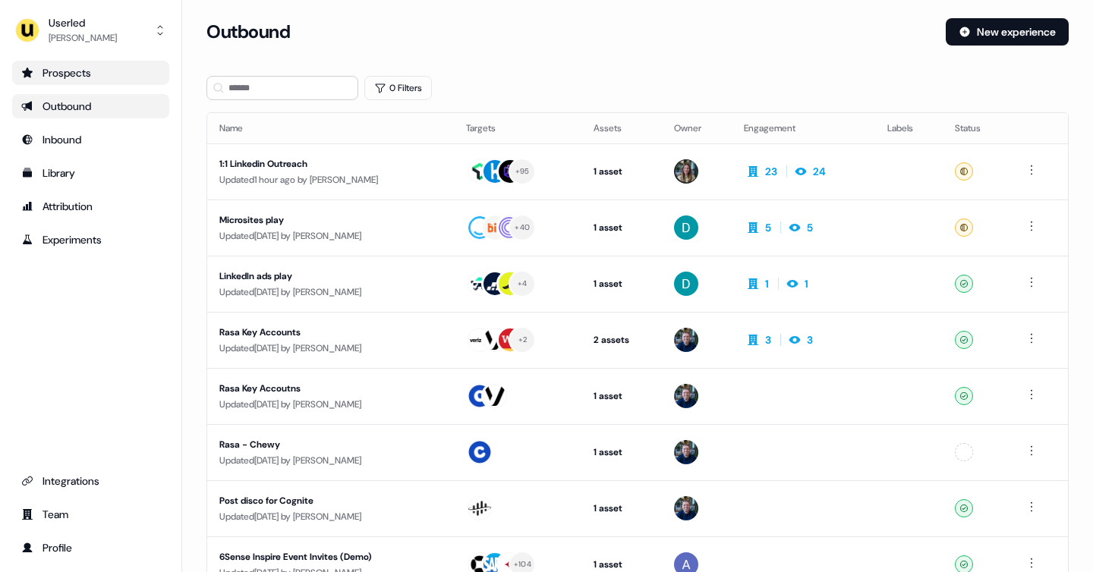  I want to click on div: Rasa Key Accoutns, so click(330, 389).